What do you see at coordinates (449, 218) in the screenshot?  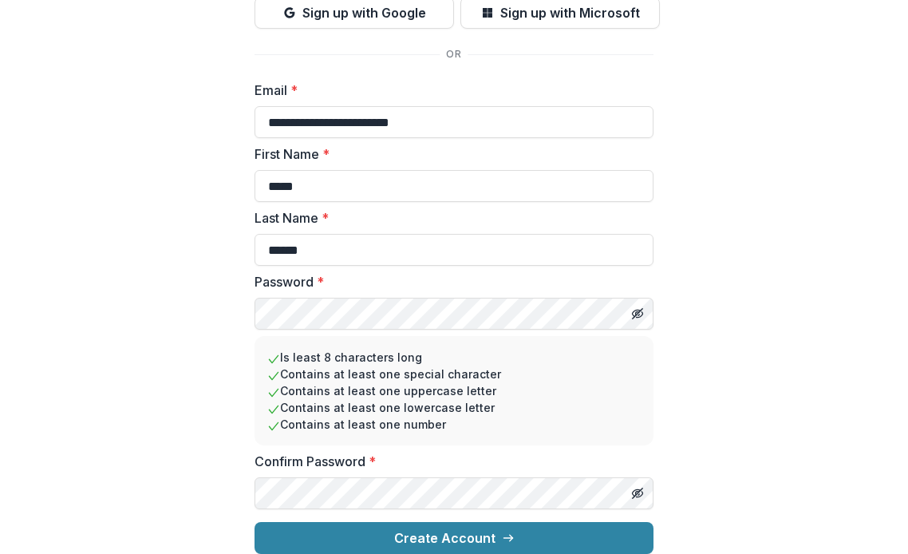 I see `label: Last Name` at bounding box center [449, 218].